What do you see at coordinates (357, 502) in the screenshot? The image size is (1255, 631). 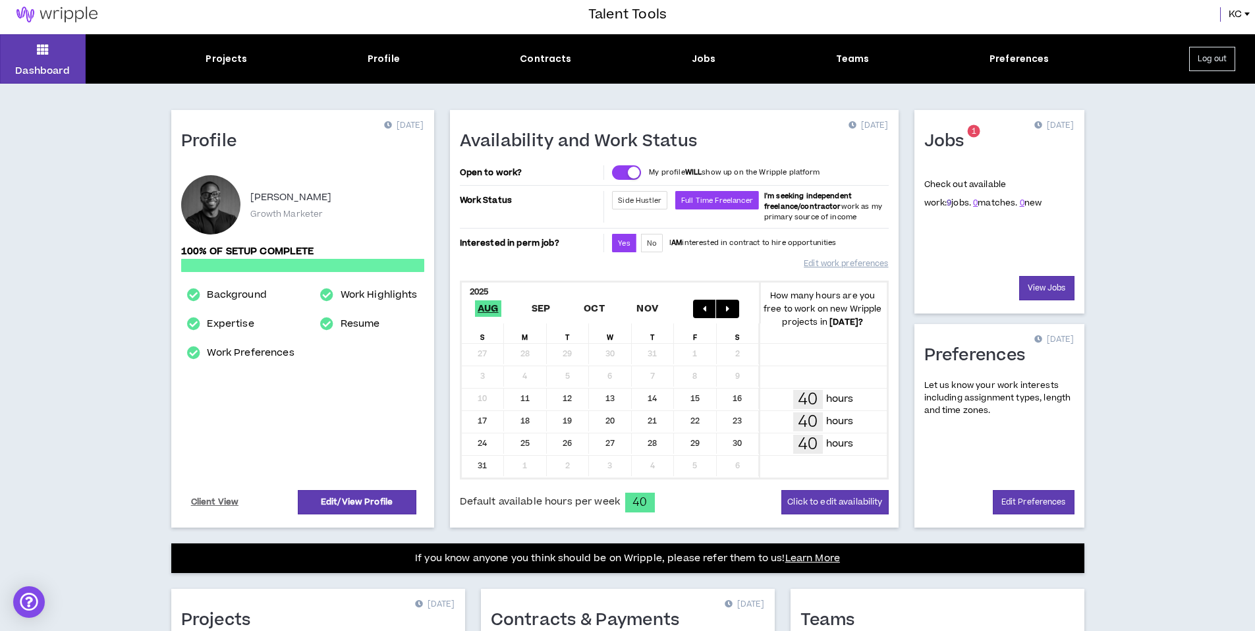 I see `a: Edit/View Profile` at bounding box center [357, 502].